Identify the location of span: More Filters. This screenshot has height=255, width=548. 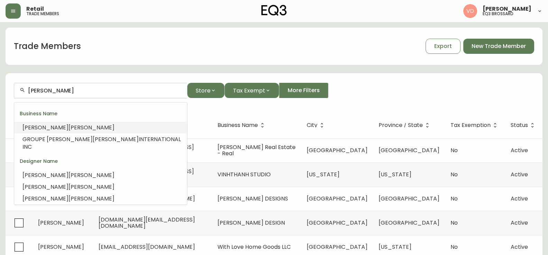
(303, 91).